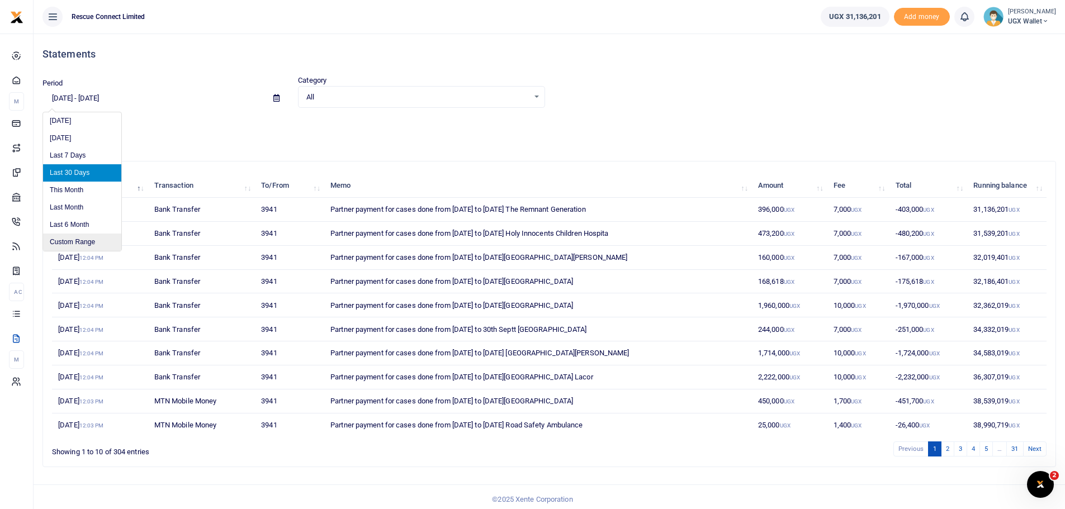 This screenshot has width=1065, height=509. What do you see at coordinates (16, 292) in the screenshot?
I see `li: Ac` at bounding box center [16, 292].